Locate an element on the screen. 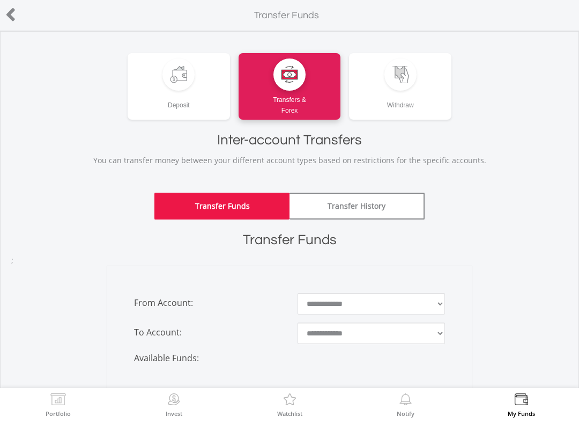 The width and height of the screenshot is (579, 424). a: My Funds is located at coordinates (521, 404).